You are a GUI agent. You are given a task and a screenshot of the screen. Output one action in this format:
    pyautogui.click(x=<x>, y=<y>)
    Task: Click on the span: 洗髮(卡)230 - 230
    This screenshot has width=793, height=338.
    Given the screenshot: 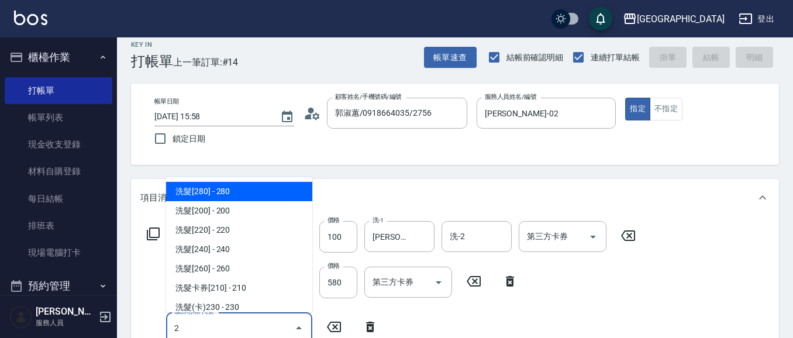 What is the action you would take?
    pyautogui.click(x=239, y=307)
    